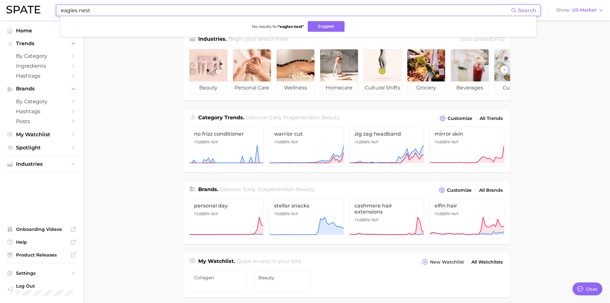 Image resolution: width=610 pixels, height=303 pixels. What do you see at coordinates (387, 134) in the screenshot?
I see `span: zig zag headband` at bounding box center [387, 134].